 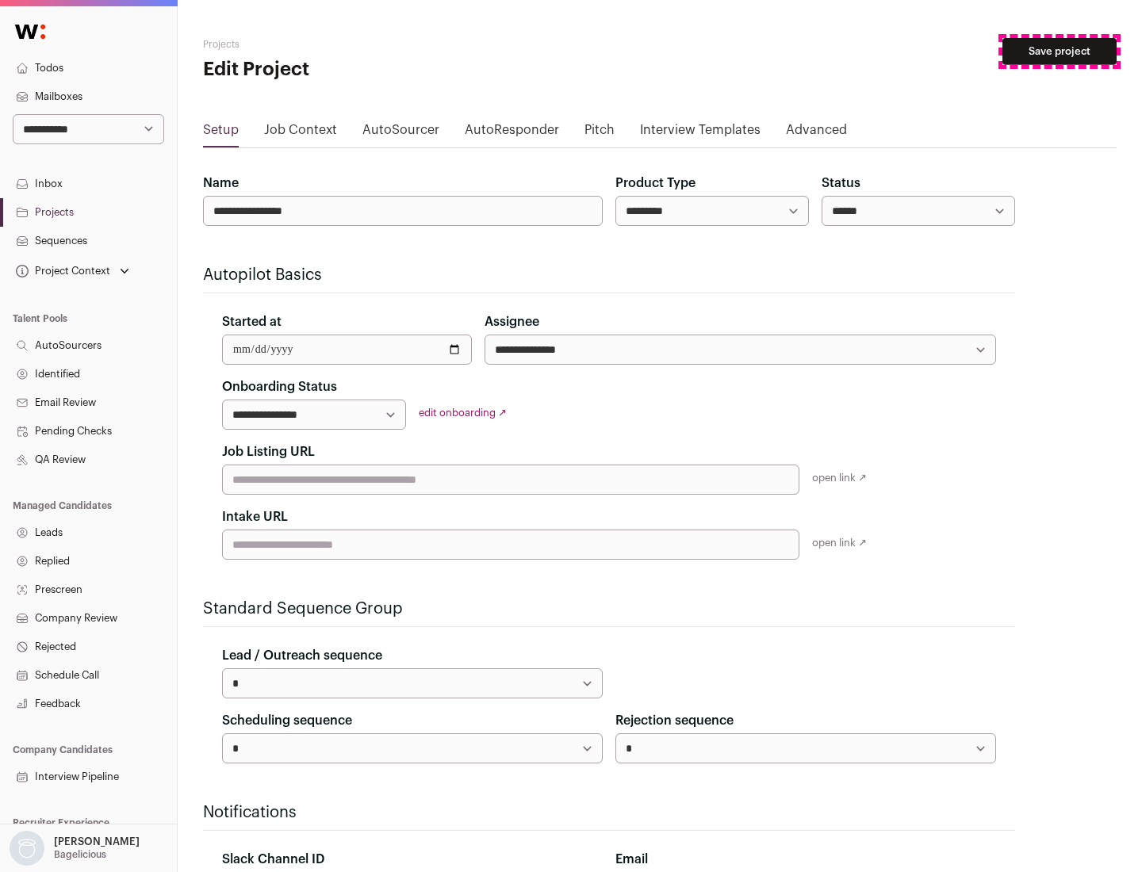 What do you see at coordinates (512, 133) in the screenshot?
I see `a: AutoResponder` at bounding box center [512, 133].